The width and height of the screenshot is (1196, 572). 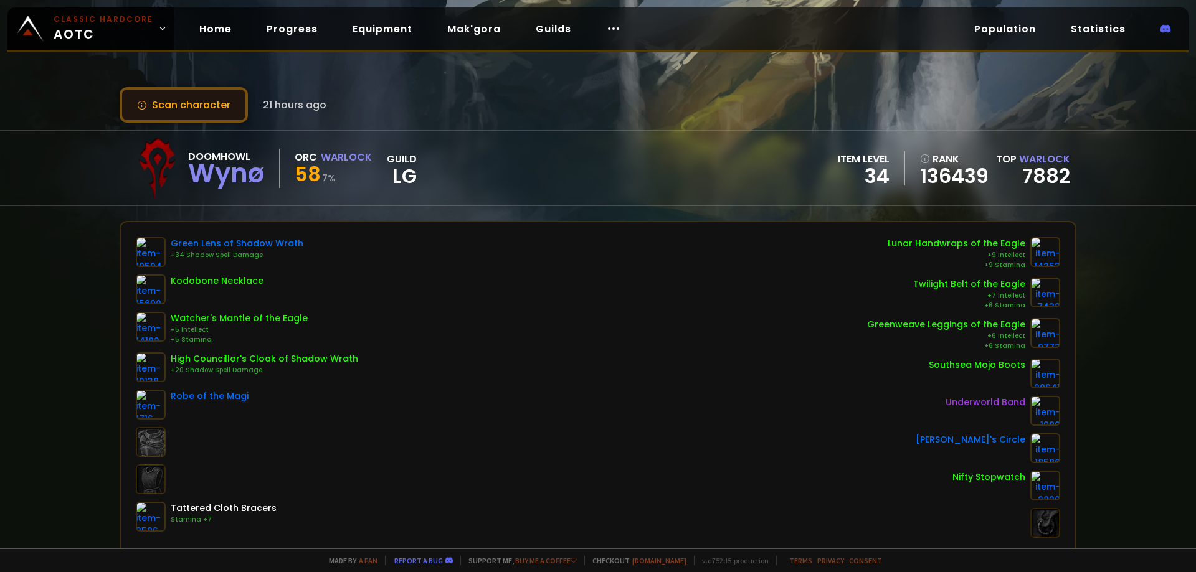 What do you see at coordinates (237, 244) in the screenshot?
I see `div: Green Lens of Shadow Wrath` at bounding box center [237, 244].